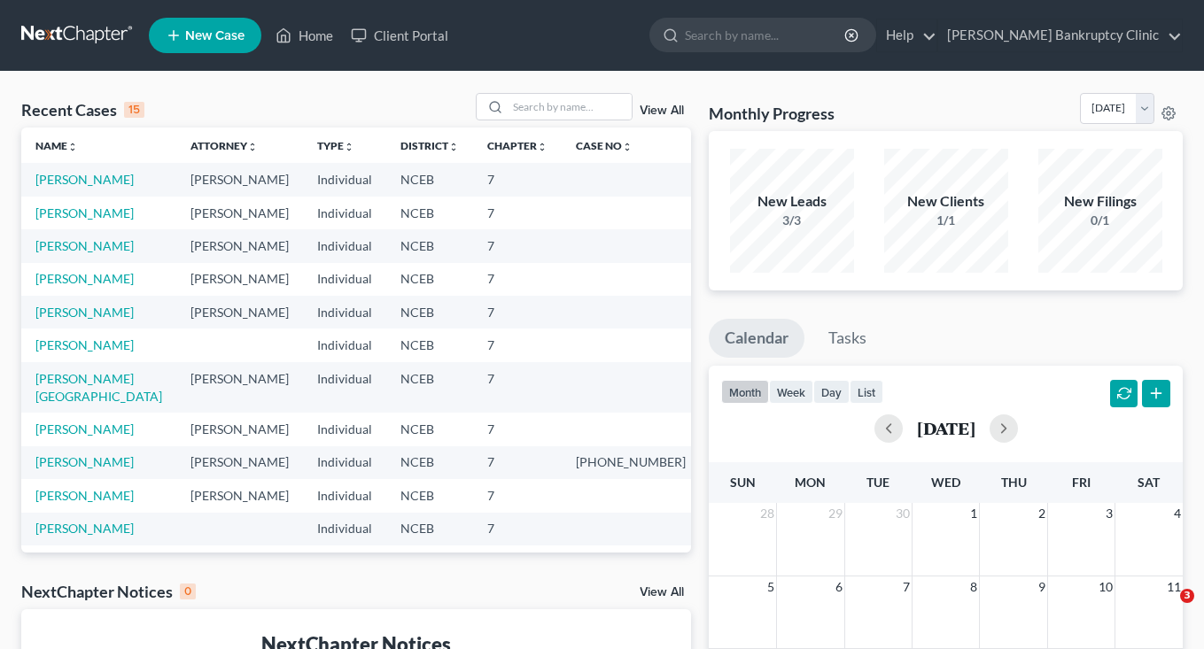 Image resolution: width=1204 pixels, height=649 pixels. What do you see at coordinates (835, 514) in the screenshot?
I see `span: 29` at bounding box center [835, 514].